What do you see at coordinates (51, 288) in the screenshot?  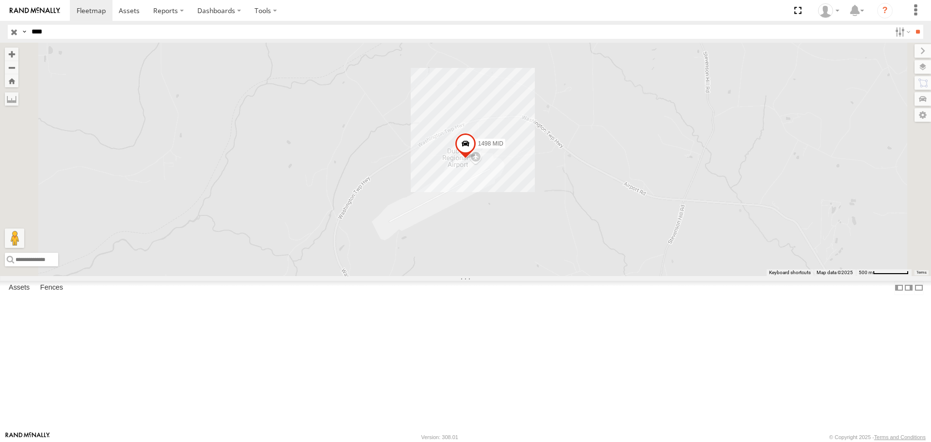 I see `label: Fences` at bounding box center [51, 288].